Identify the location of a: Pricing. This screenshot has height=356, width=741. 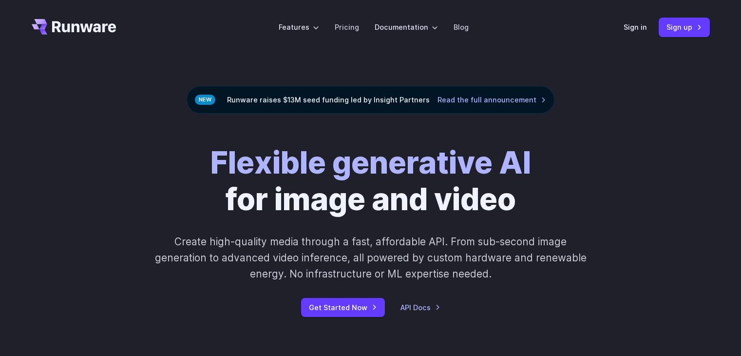
(347, 27).